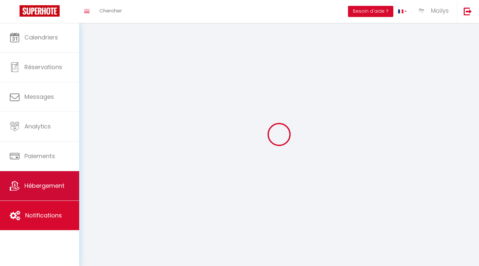 Image resolution: width=479 pixels, height=266 pixels. Describe the element at coordinates (43, 215) in the screenshot. I see `span: Notifications` at that location.